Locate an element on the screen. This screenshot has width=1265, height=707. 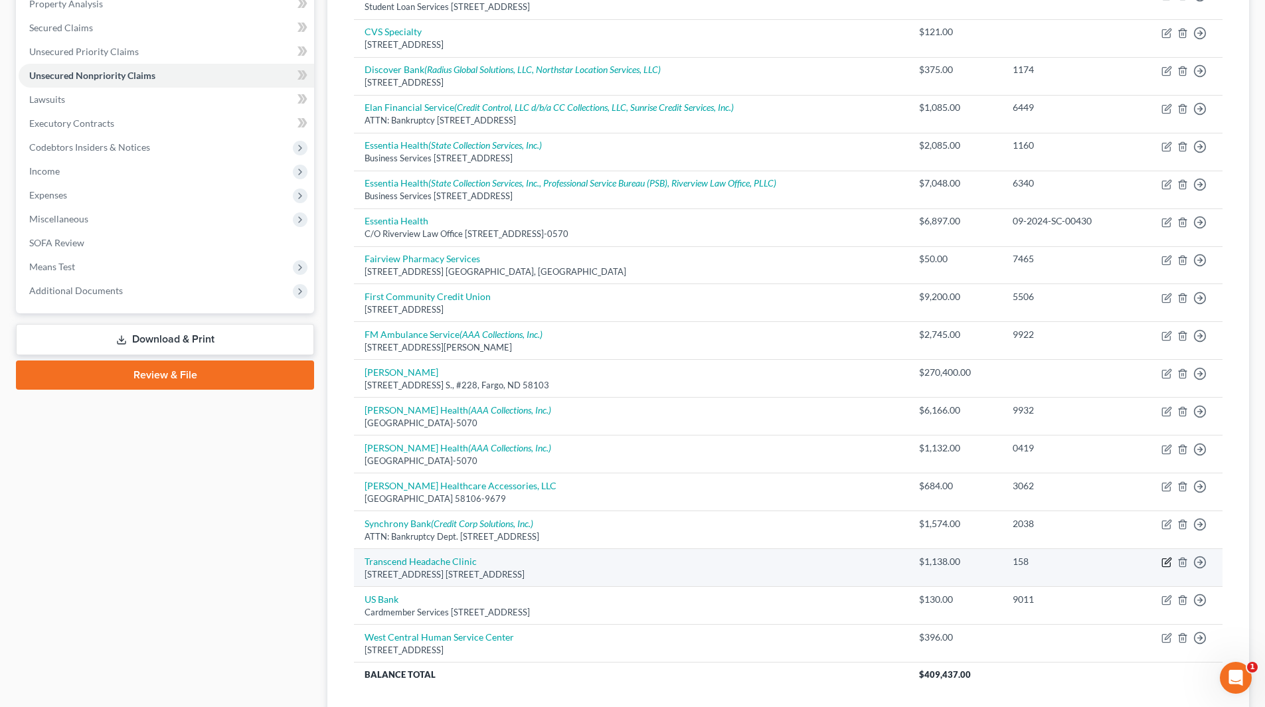
a: First Community Credit Union is located at coordinates (428, 296).